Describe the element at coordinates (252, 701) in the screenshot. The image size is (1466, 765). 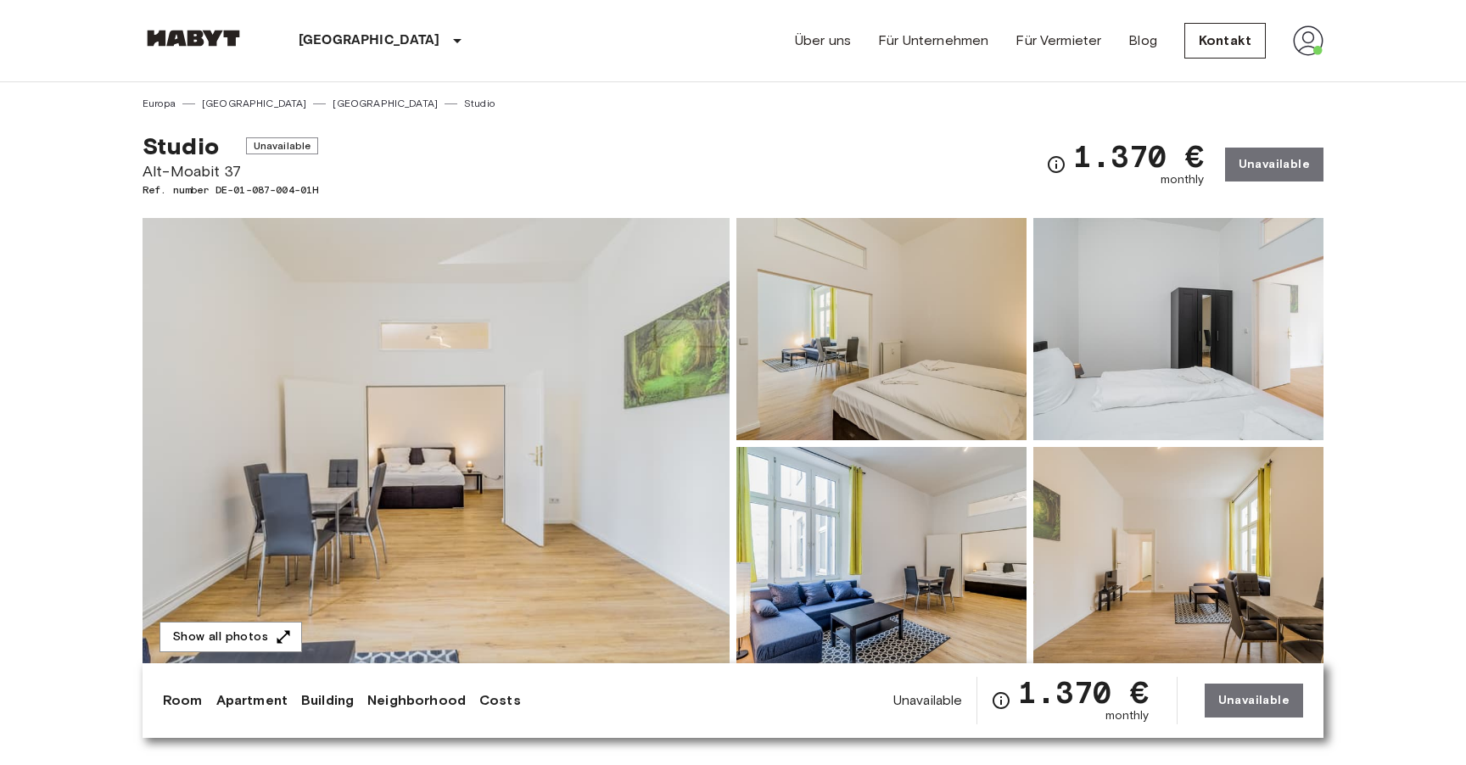
I see `a: Apartment` at that location.